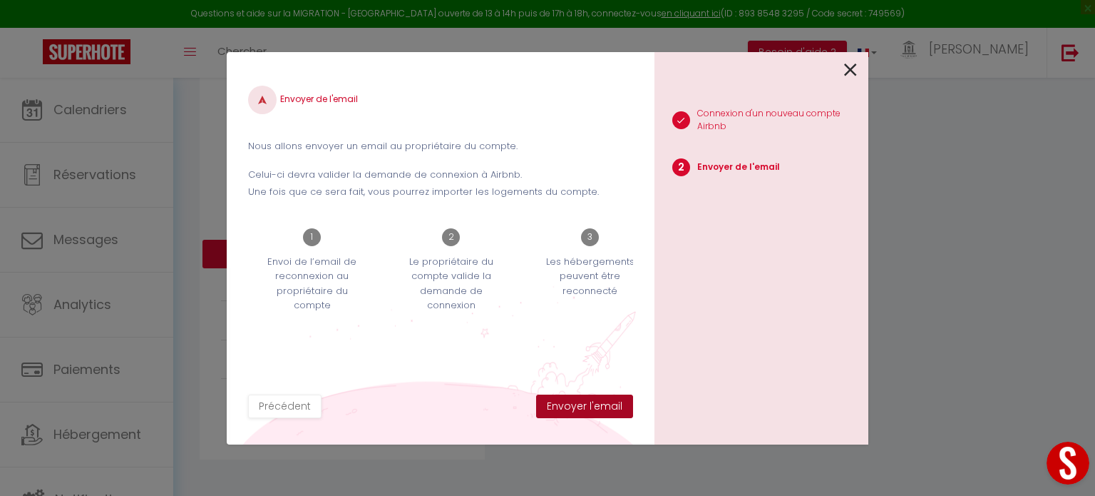  I want to click on p: Celui-ci devra valider la demande de connexion à Airbnb., so click(441, 175).